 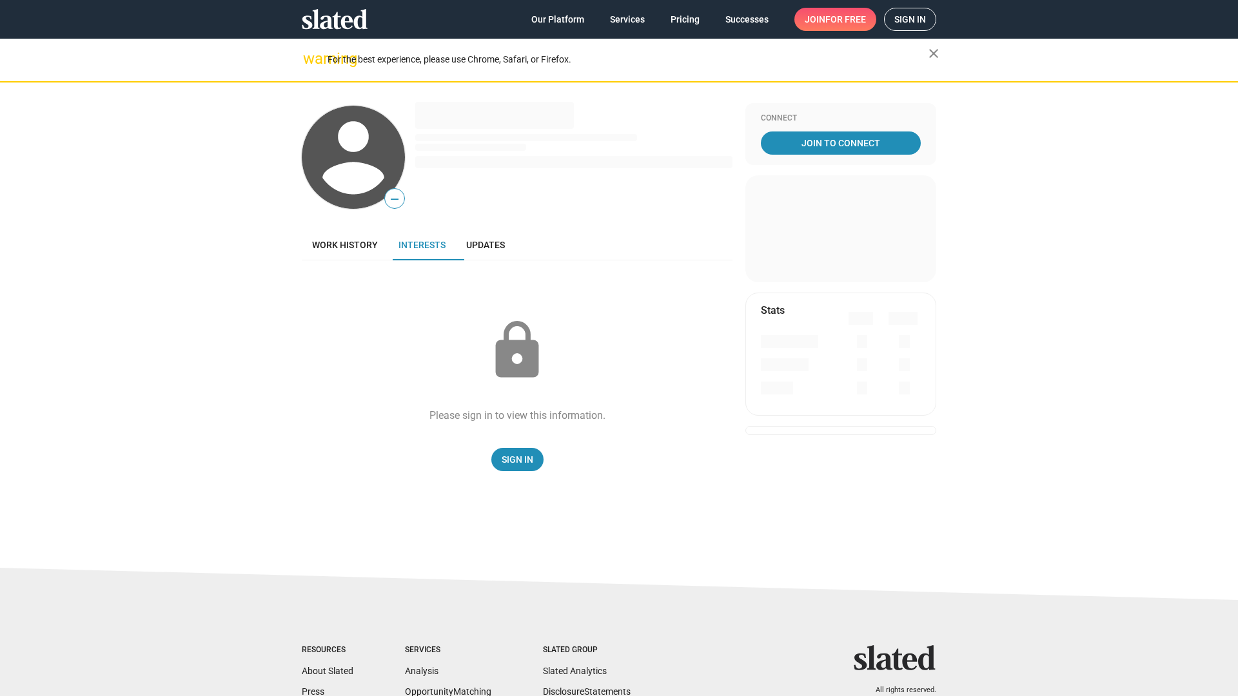 I want to click on span: Updates, so click(x=486, y=245).